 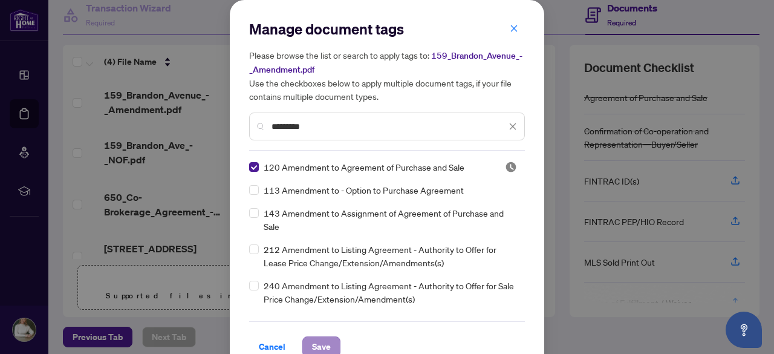 What do you see at coordinates (391, 256) in the screenshot?
I see `span: 212 Amendment to Listing Agreement - Authority to Offer for Lease Price Change/Extension/Amendmen...` at bounding box center [391, 256].